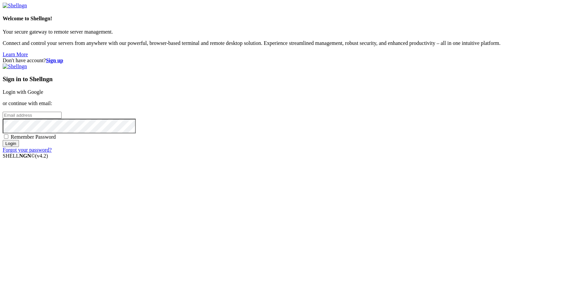 This screenshot has height=297, width=565. Describe the element at coordinates (11, 143) in the screenshot. I see `input: Login` at that location.